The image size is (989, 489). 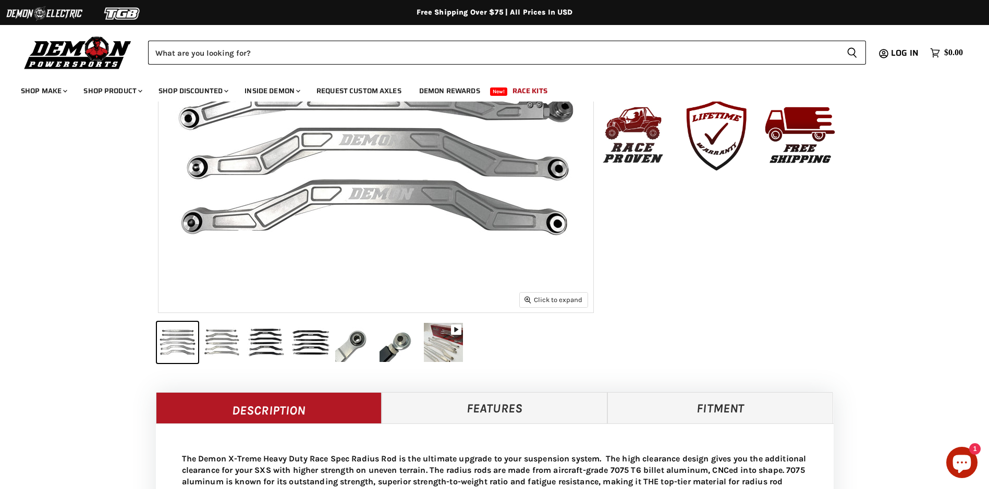 I want to click on span: New!, so click(x=499, y=92).